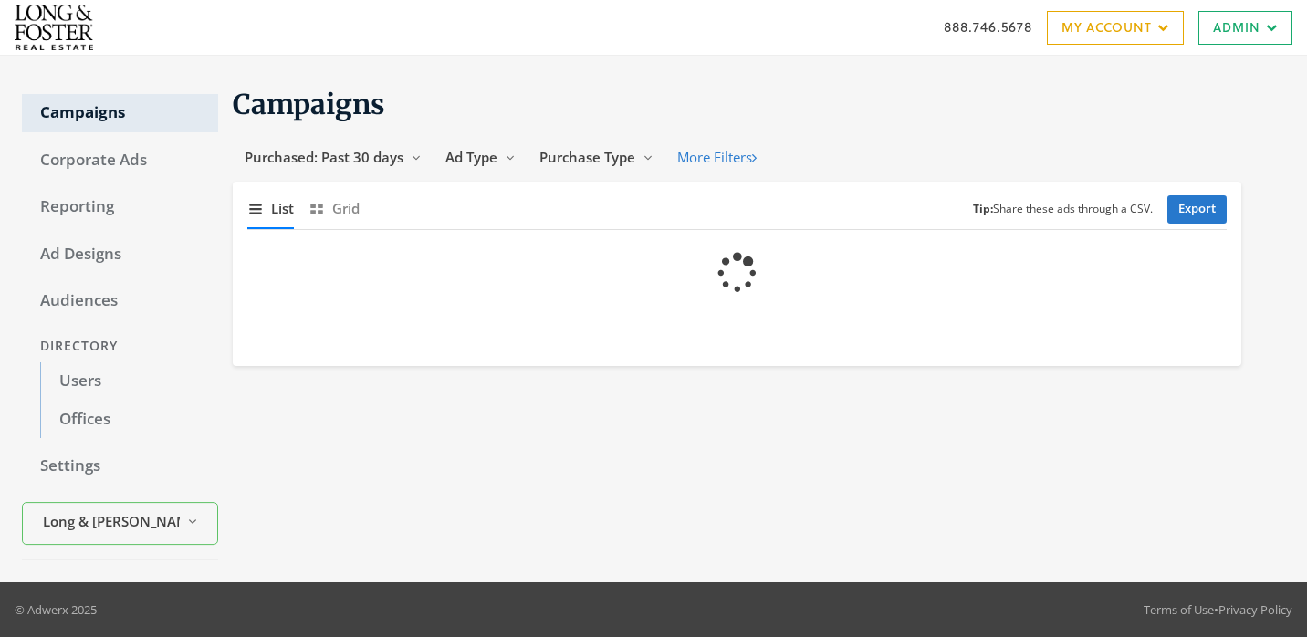 This screenshot has width=1307, height=637. I want to click on span: Purchased: Past 30 days, so click(324, 157).